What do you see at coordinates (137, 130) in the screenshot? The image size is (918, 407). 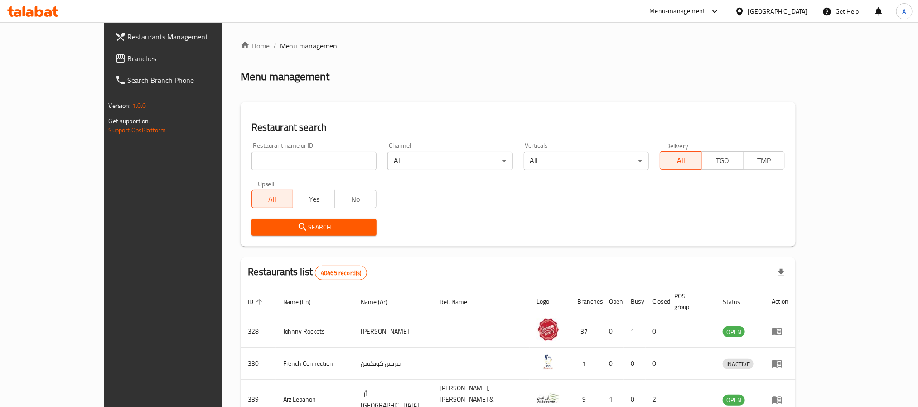 I see `a: Support.OpsPlatform` at bounding box center [137, 130].